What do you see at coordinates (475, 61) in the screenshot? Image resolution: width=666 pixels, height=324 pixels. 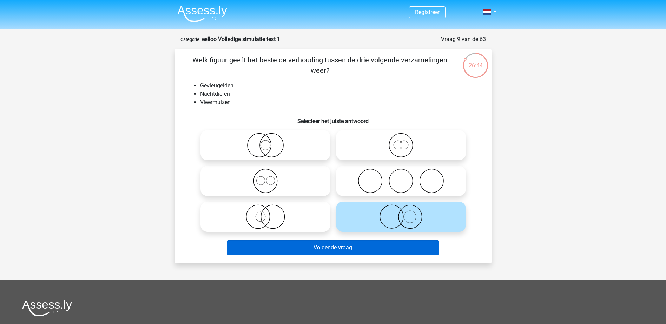 I see `div: 26:44` at bounding box center [475, 61].